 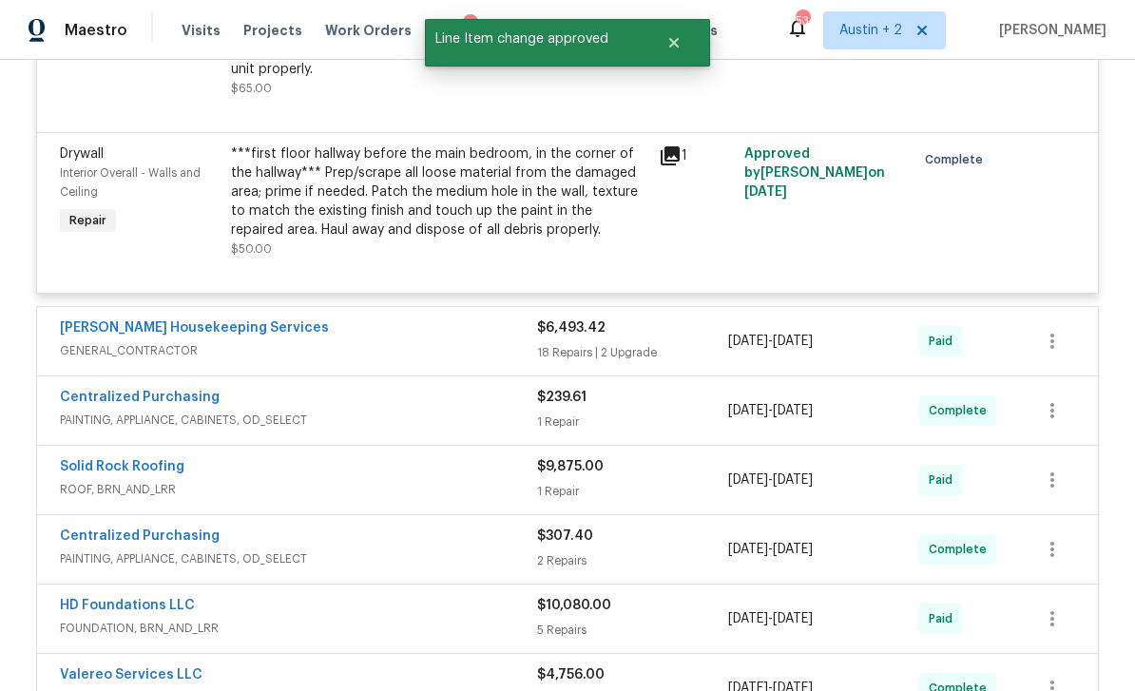 What do you see at coordinates (570, 467) in the screenshot?
I see `span: $9,875.00` at bounding box center [570, 467].